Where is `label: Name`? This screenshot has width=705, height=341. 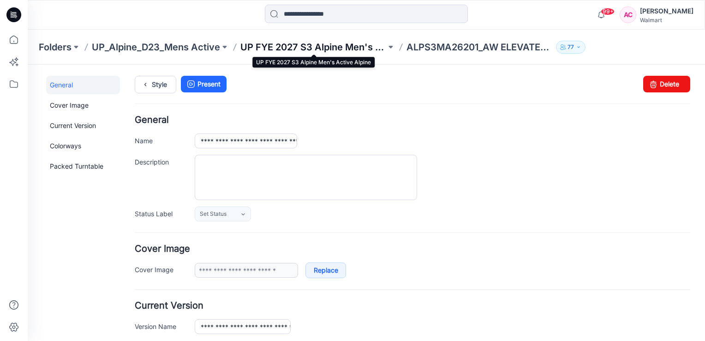 label: Name is located at coordinates (133, 76).